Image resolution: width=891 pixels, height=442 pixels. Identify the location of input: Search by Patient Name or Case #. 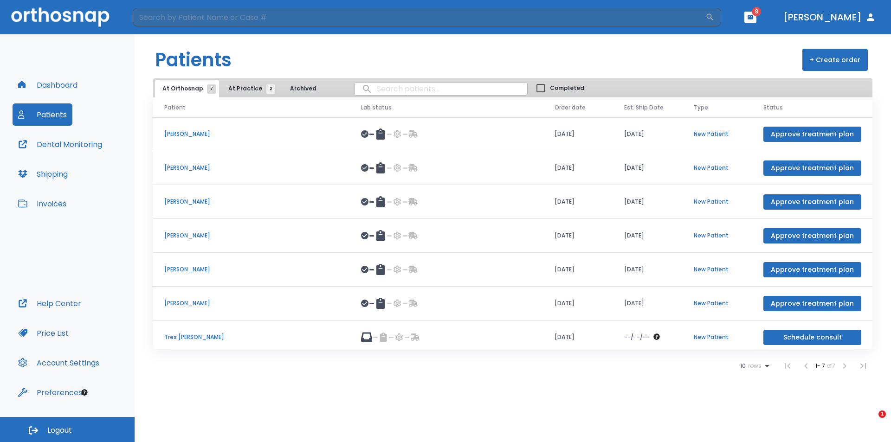
(419, 17).